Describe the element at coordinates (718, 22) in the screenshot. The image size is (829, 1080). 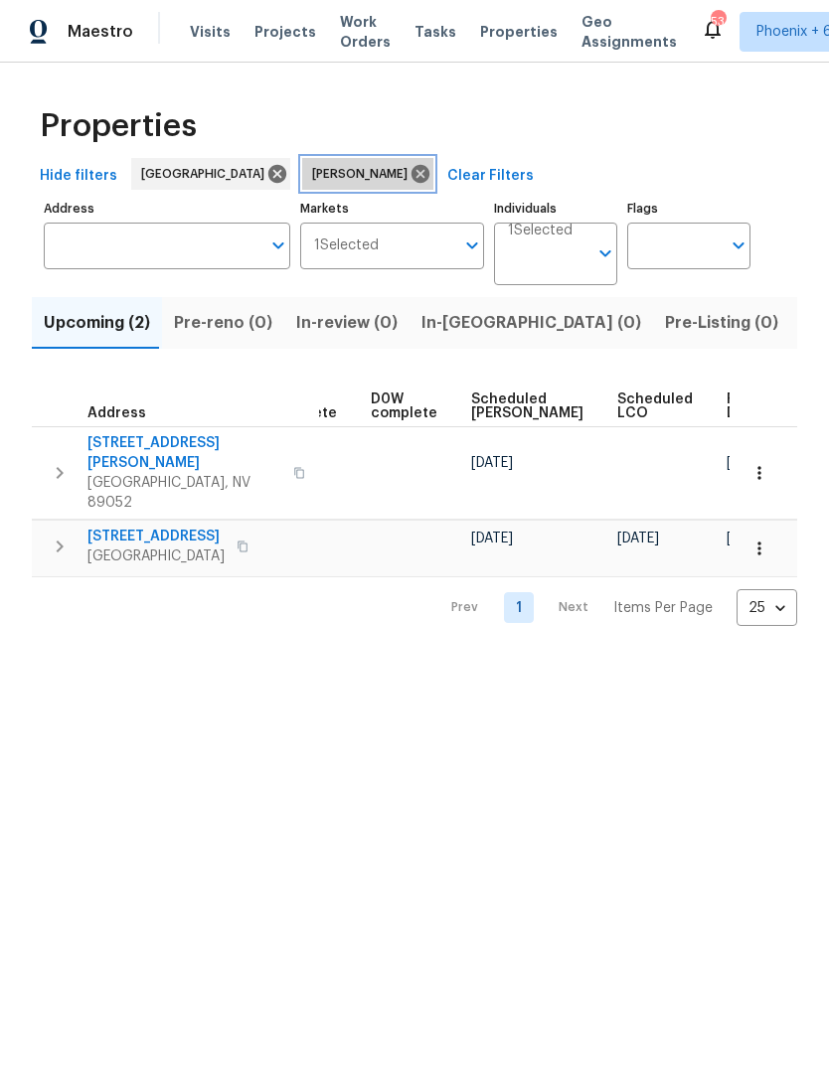
I see `div: 53` at that location.